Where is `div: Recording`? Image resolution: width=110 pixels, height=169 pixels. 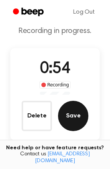
div: Recording is located at coordinates (55, 85).